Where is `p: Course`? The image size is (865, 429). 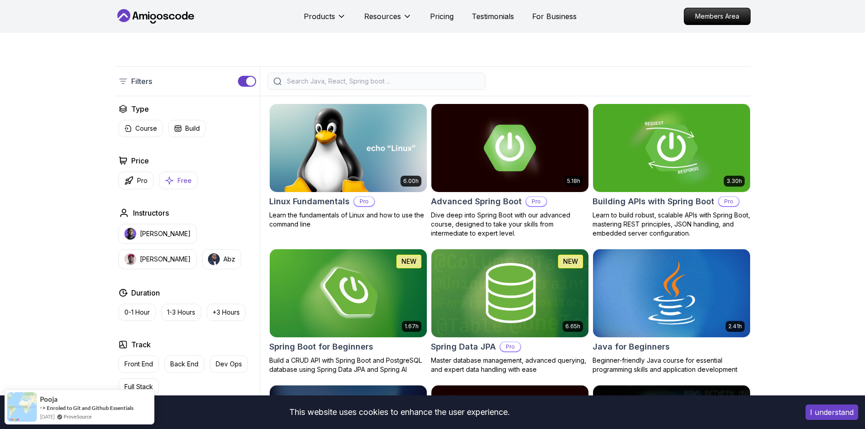
p: Course is located at coordinates (146, 128).